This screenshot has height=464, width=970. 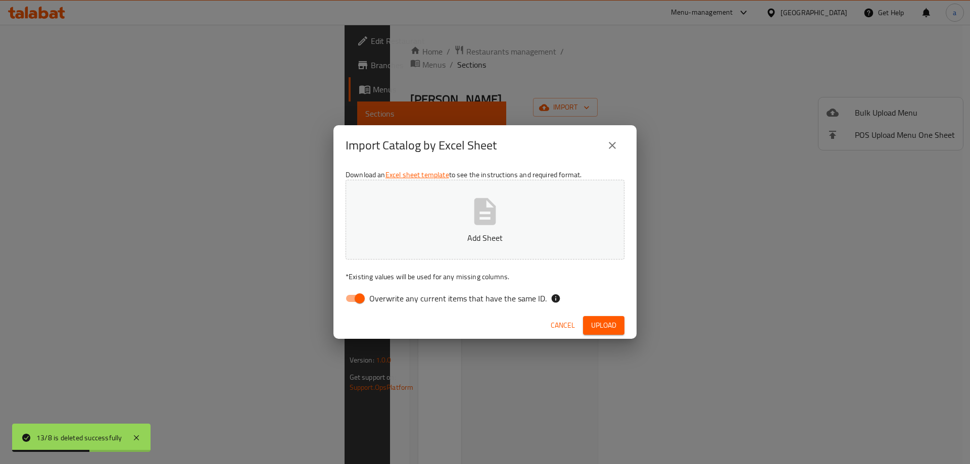 What do you see at coordinates (563, 325) in the screenshot?
I see `button: Cancel` at bounding box center [563, 325].